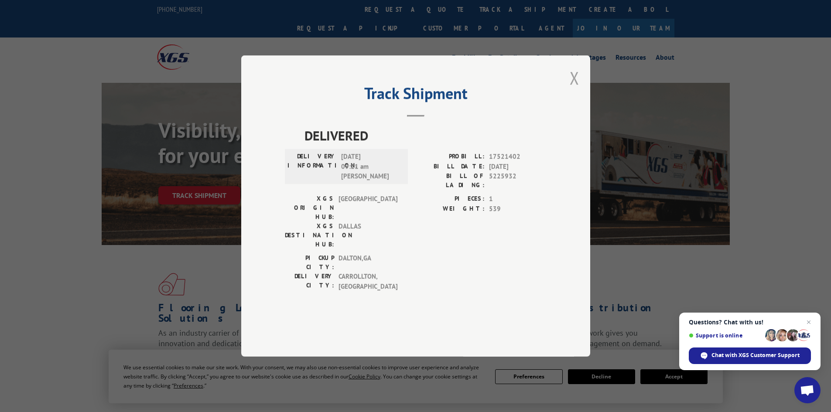 The image size is (831, 412). I want to click on span: DELIVERED, so click(425, 135).